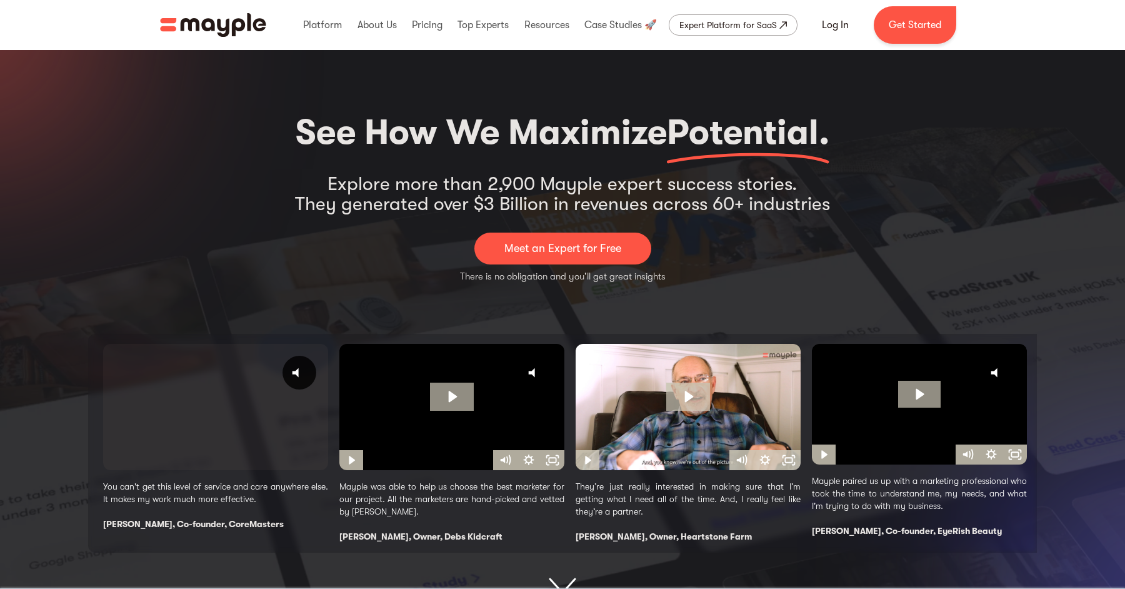  What do you see at coordinates (213, 25) in the screenshot?
I see `img: Mayple logo` at bounding box center [213, 25].